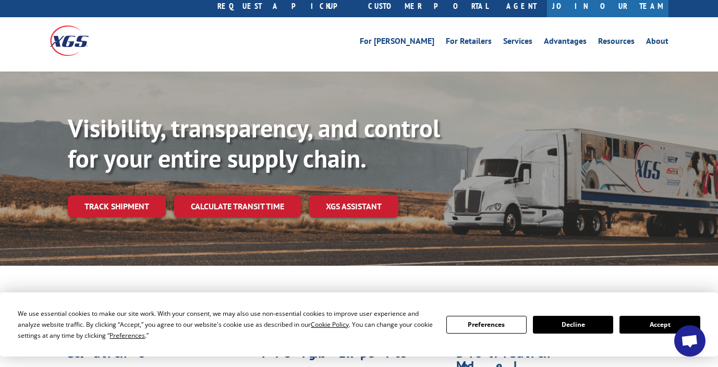  I want to click on button: Preferences, so click(486, 324).